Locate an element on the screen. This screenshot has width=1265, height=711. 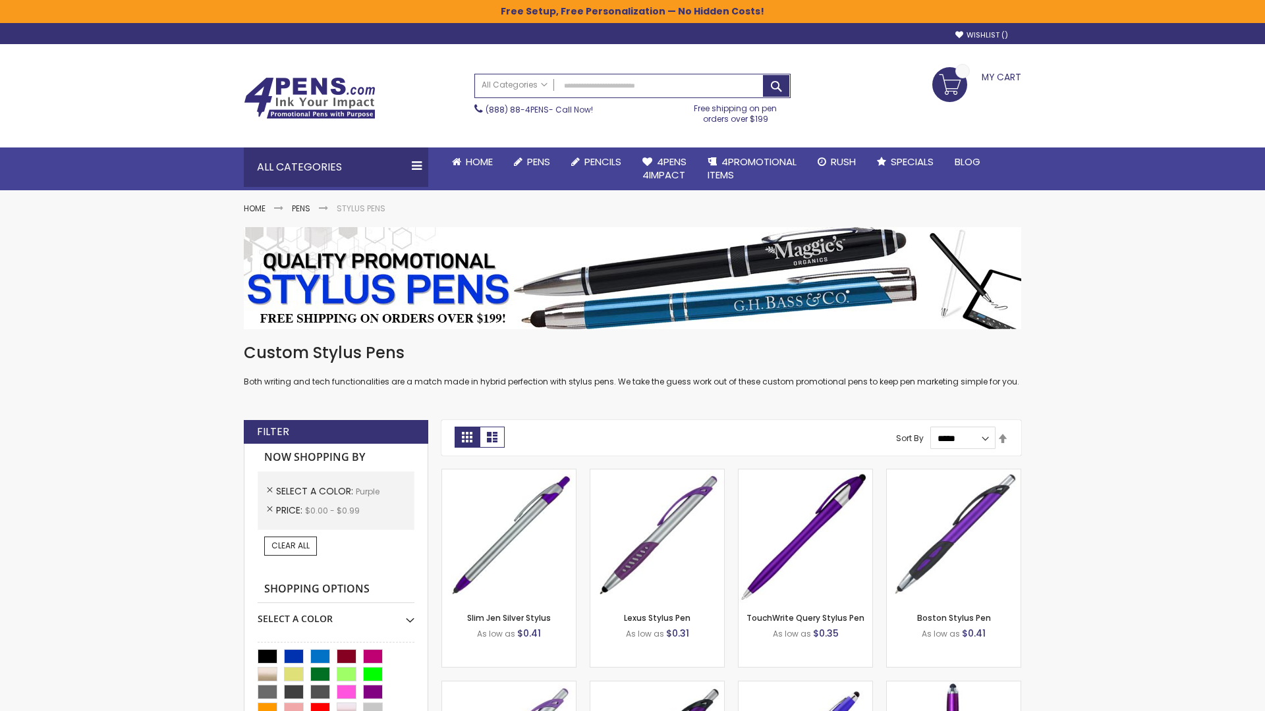
a: Lexus Metallic Stylus Pen-Purple is located at coordinates (657, 686).